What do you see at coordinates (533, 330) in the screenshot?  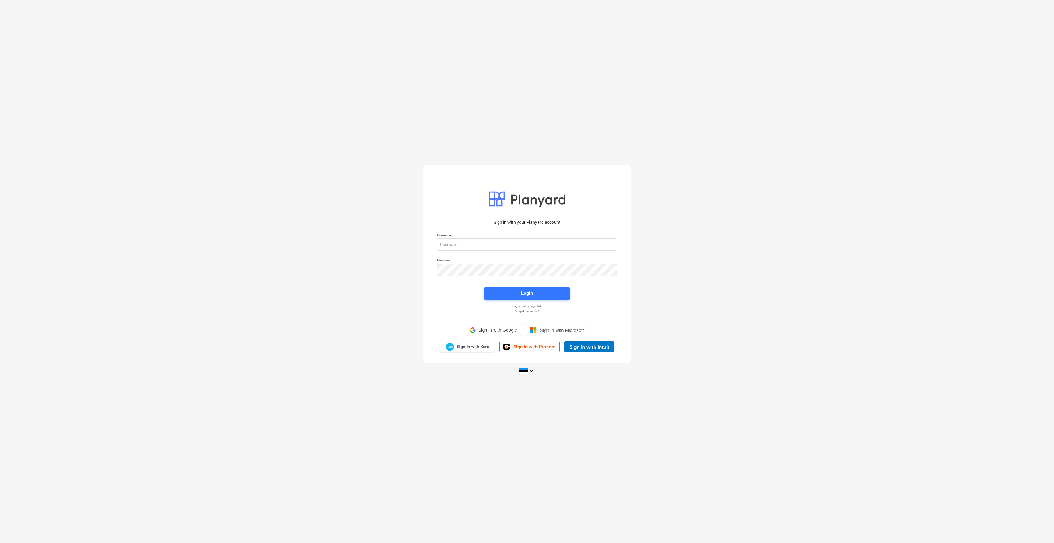 I see `img: Microsoft logo` at bounding box center [533, 330].